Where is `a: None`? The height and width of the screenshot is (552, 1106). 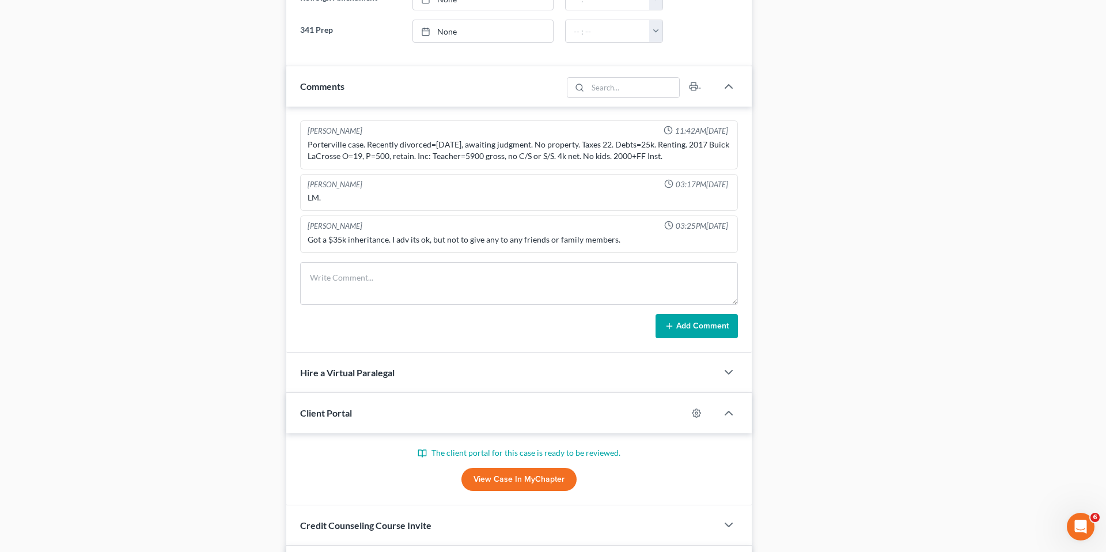
a: None is located at coordinates (483, 31).